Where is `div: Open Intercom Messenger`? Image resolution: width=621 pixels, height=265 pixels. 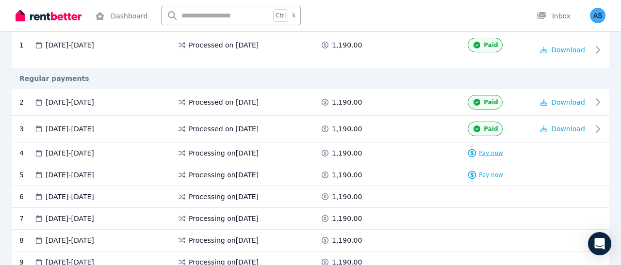
div: Open Intercom Messenger is located at coordinates (599, 244).